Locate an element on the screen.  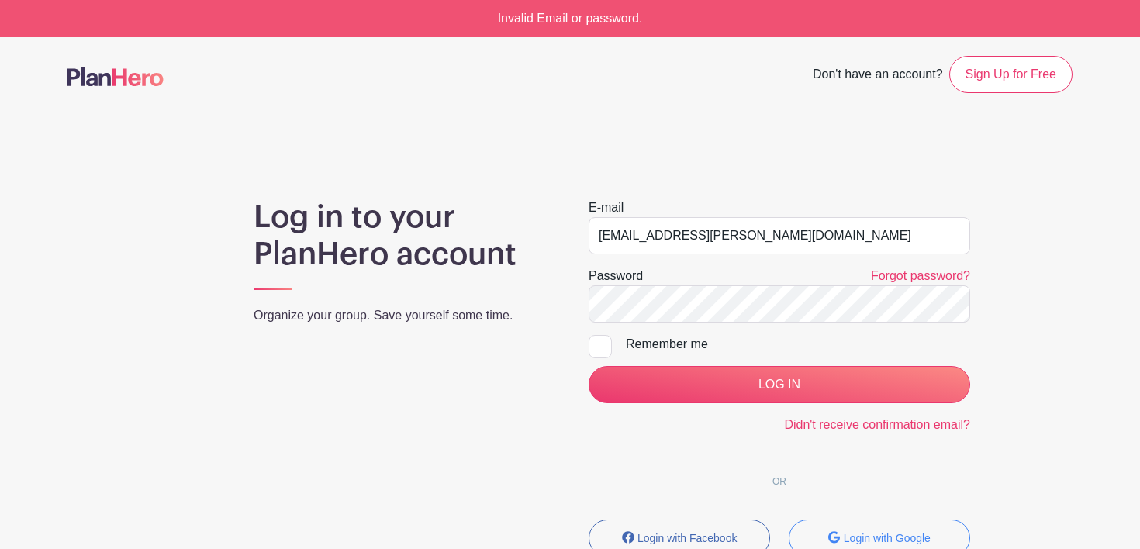
input: LOG IN is located at coordinates (780, 385).